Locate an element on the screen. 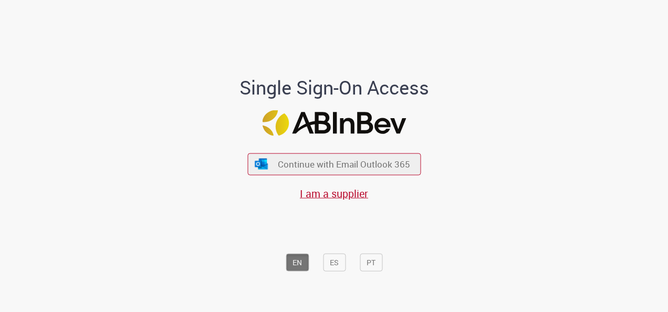 This screenshot has width=668, height=312. img: ícone Azure/Microsoft 360 is located at coordinates (262, 163).